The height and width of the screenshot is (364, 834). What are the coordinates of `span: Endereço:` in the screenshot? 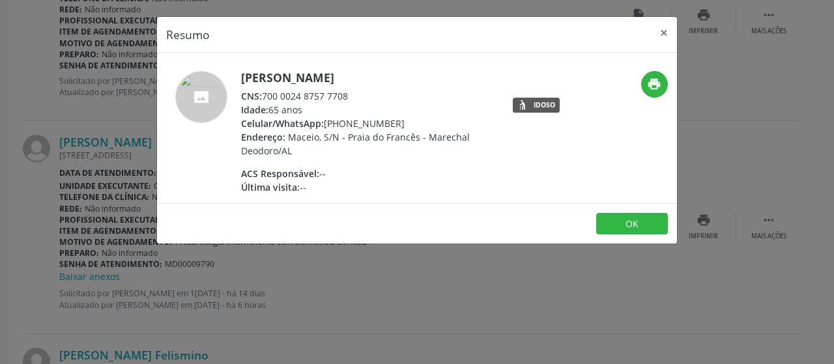 It's located at (263, 137).